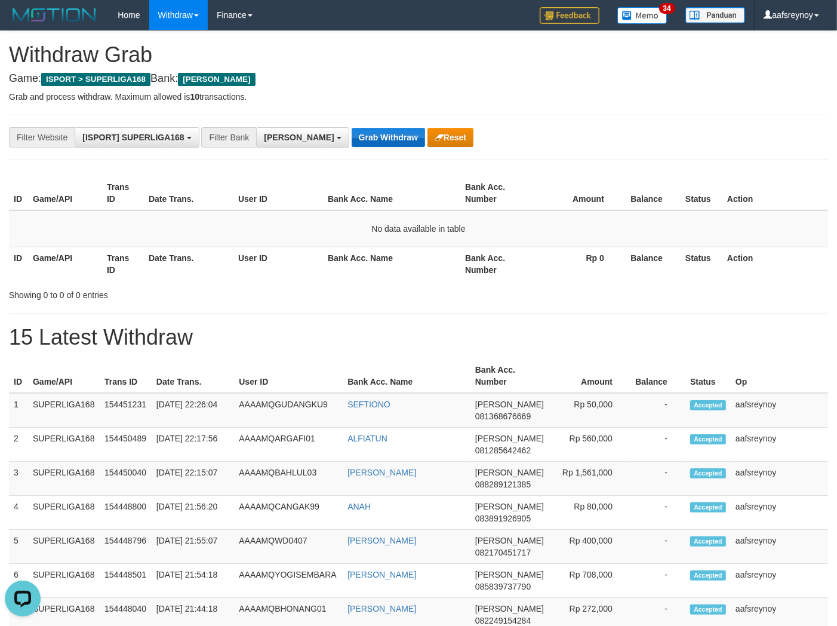  What do you see at coordinates (589, 376) in the screenshot?
I see `th: Amount` at bounding box center [589, 376].